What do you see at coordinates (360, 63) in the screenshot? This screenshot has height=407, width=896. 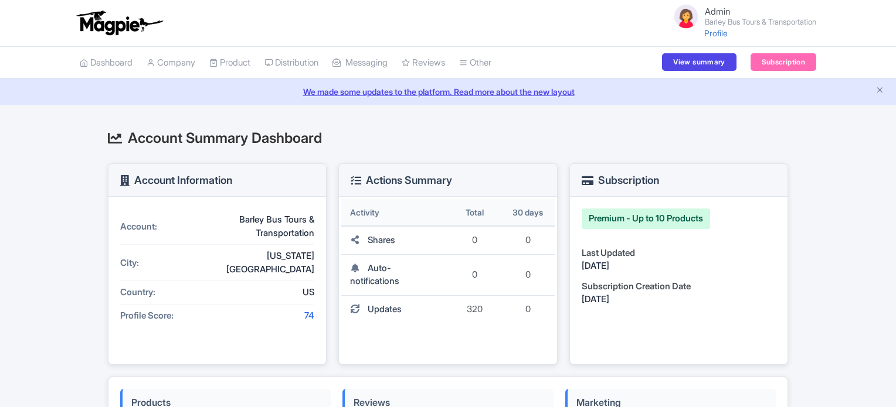 I see `a: Messaging` at bounding box center [360, 63].